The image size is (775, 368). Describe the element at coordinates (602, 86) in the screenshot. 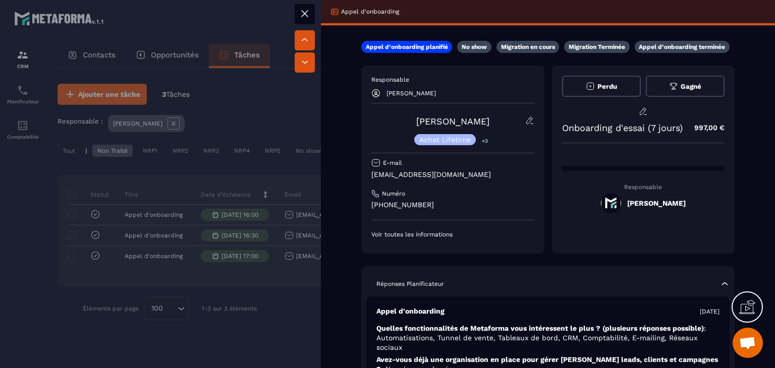

I see `button: Perdu` at that location.